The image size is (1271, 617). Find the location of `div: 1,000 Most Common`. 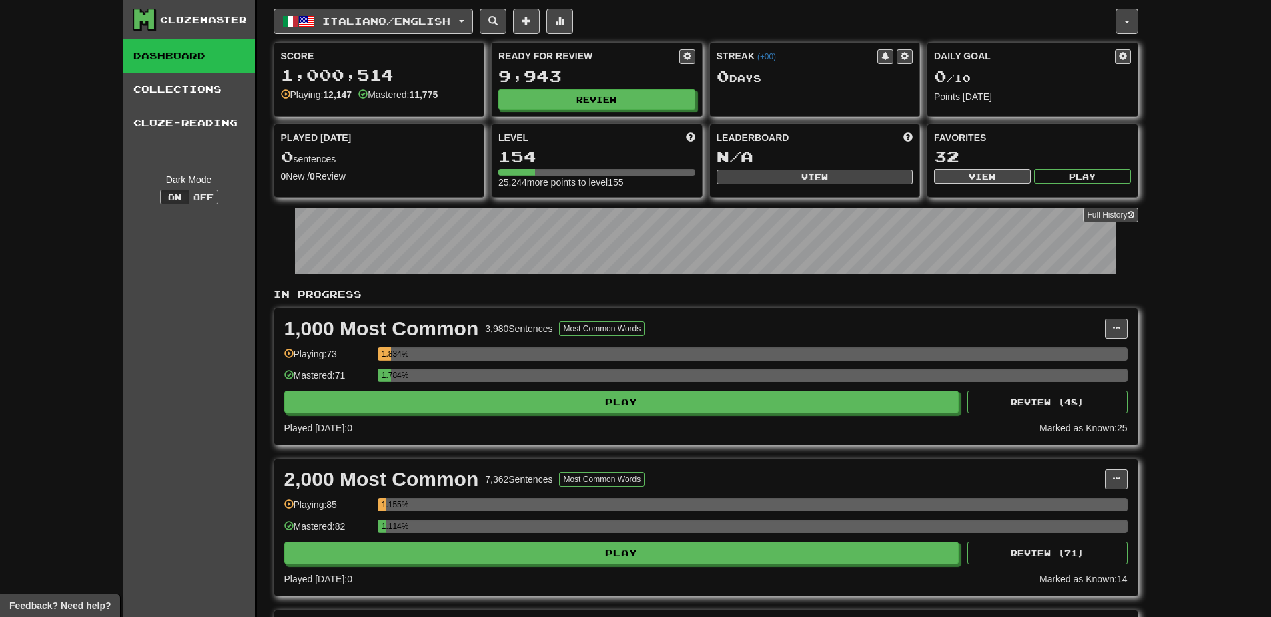

div: 1,000 Most Common is located at coordinates (382, 328).